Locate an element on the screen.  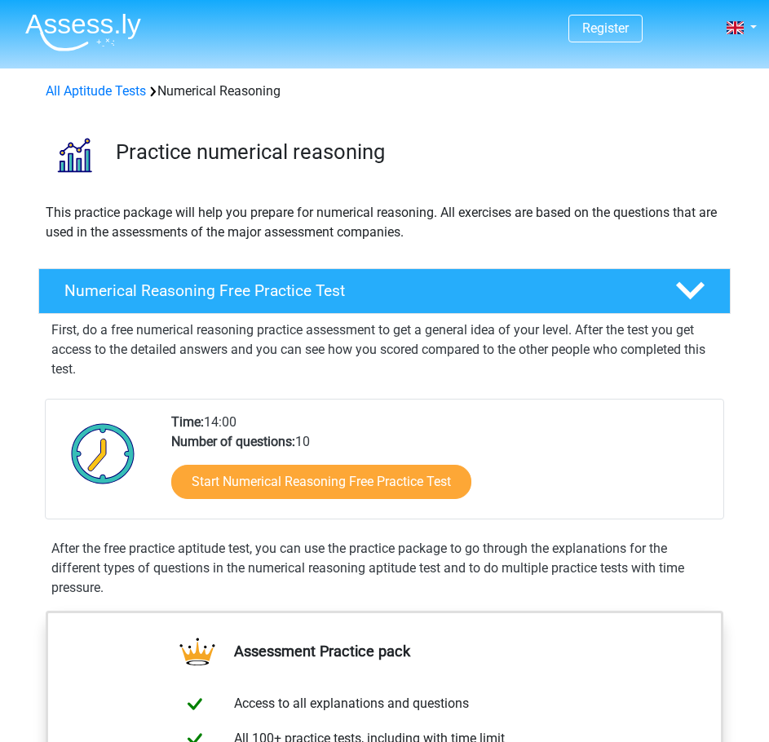
p: First, do a free numerical reasoning practice assessment to get a general idea of your level. Aft... is located at coordinates (384, 350).